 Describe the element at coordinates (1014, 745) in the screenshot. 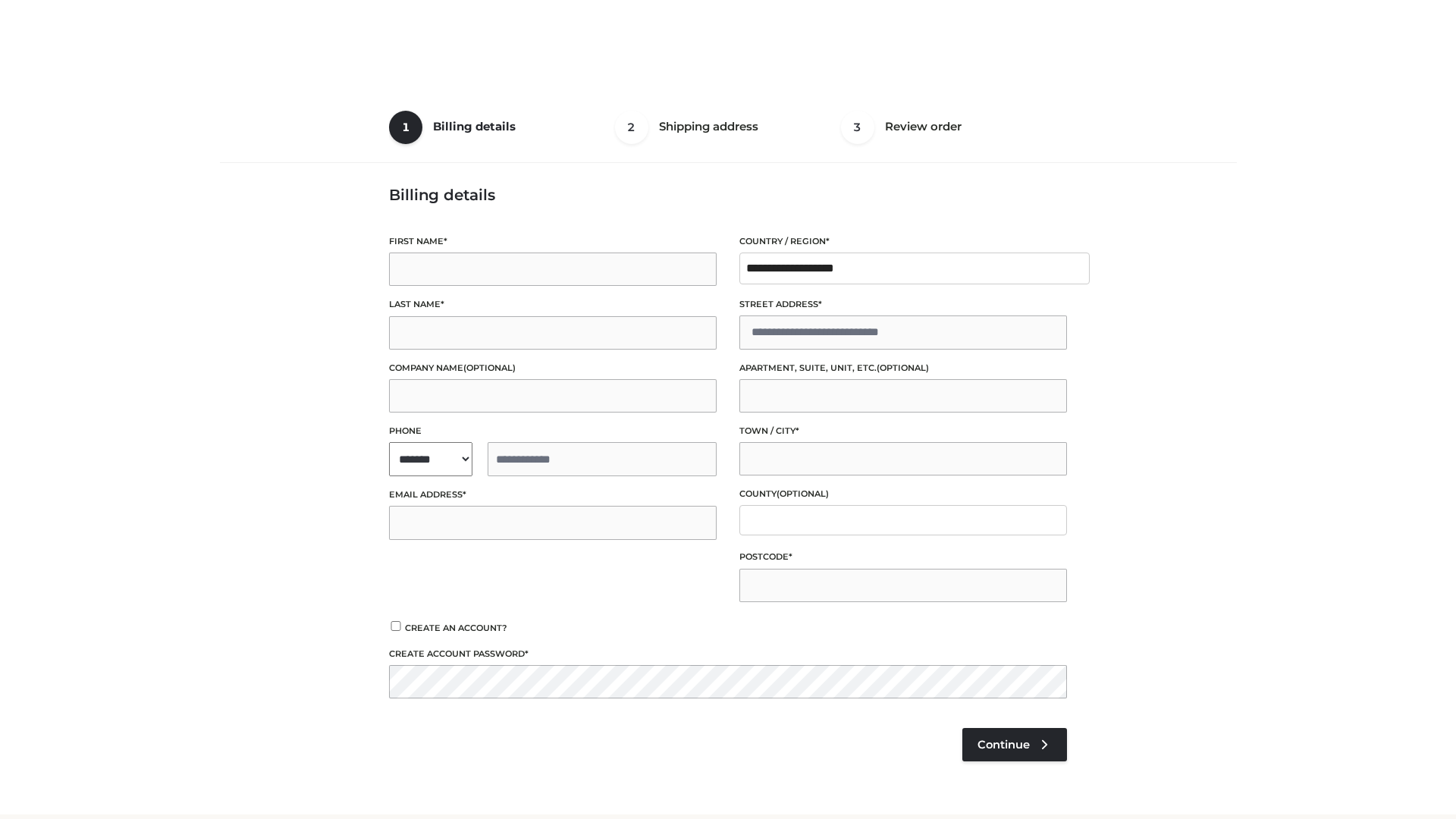

I see `a: Continue` at that location.